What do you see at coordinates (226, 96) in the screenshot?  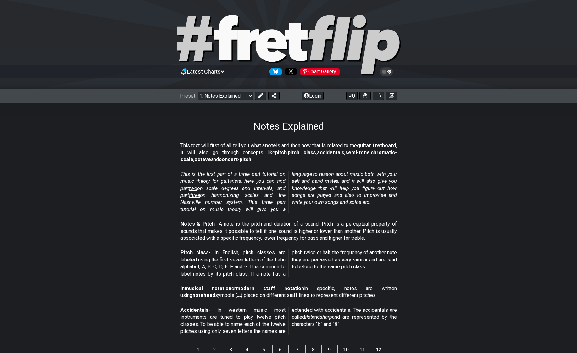 I see `select: Preset` at bounding box center [226, 96].